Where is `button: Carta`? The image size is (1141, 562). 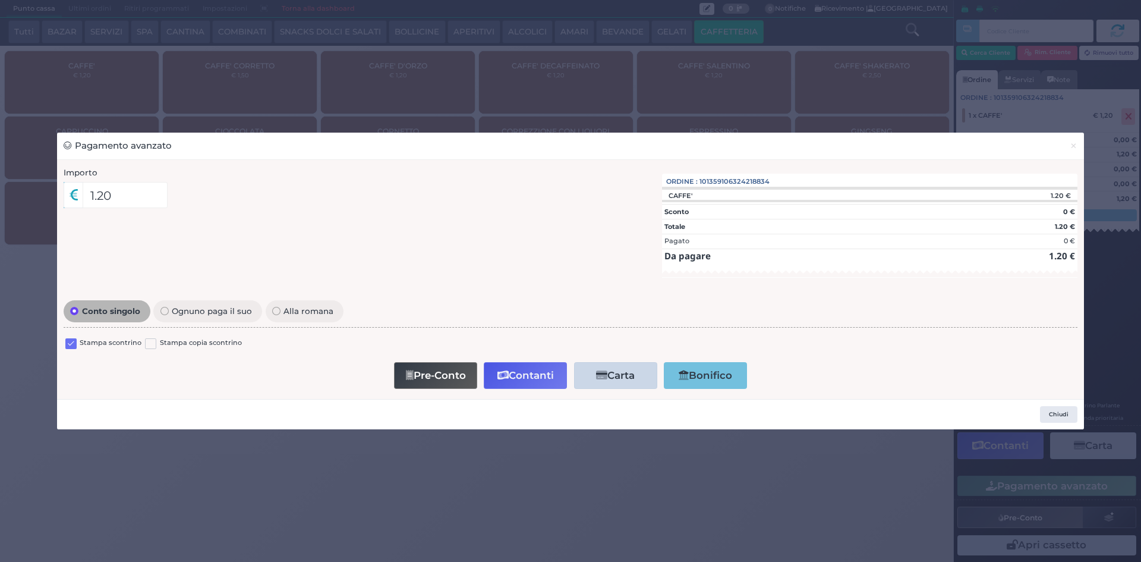 button: Carta is located at coordinates (616, 375).